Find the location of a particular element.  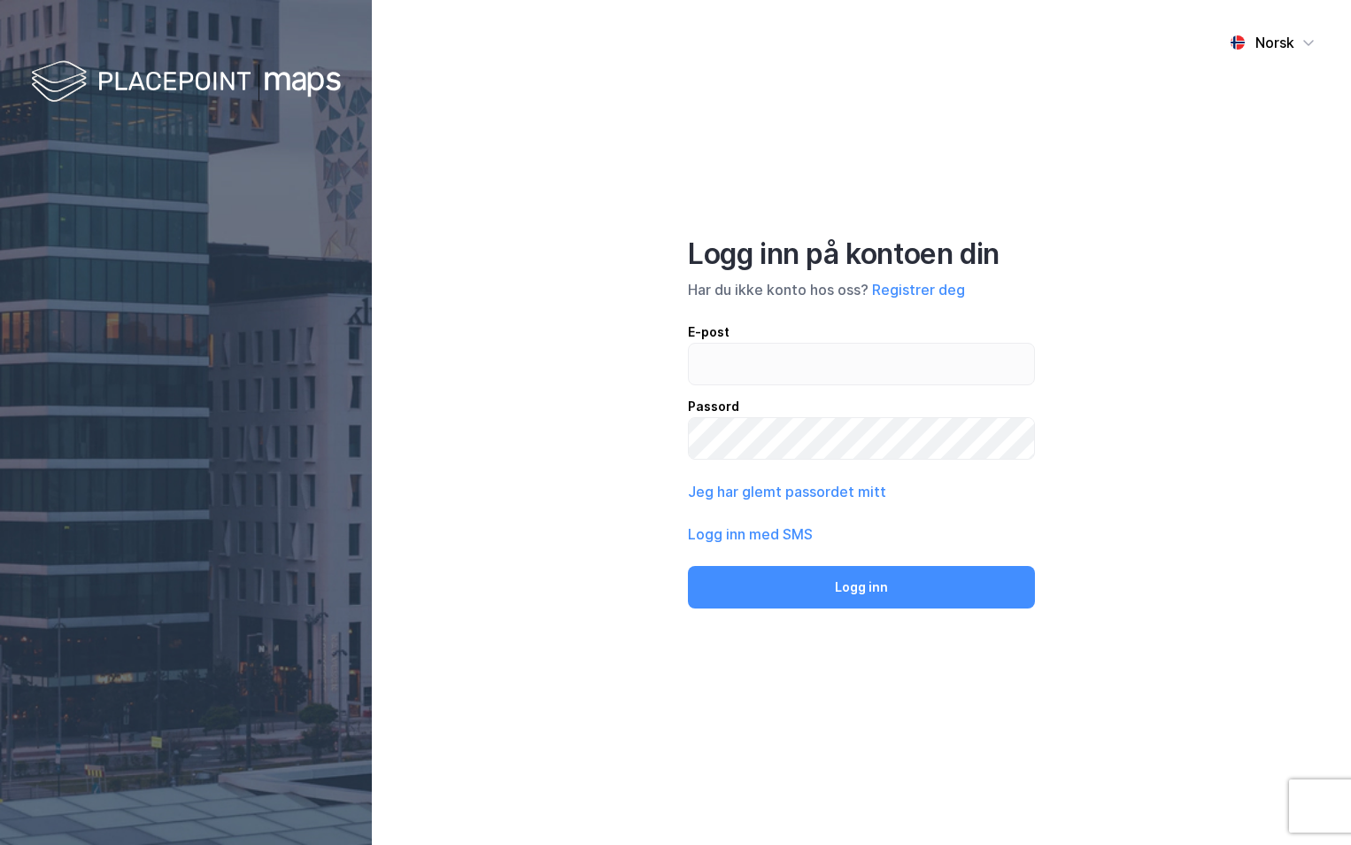

div: E-post is located at coordinates (862, 332).